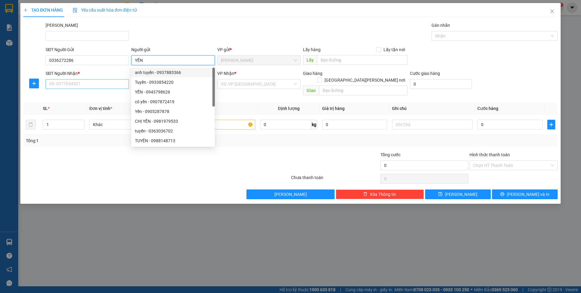  What do you see at coordinates (31, 124) in the screenshot?
I see `button: delete` at bounding box center [31, 124].